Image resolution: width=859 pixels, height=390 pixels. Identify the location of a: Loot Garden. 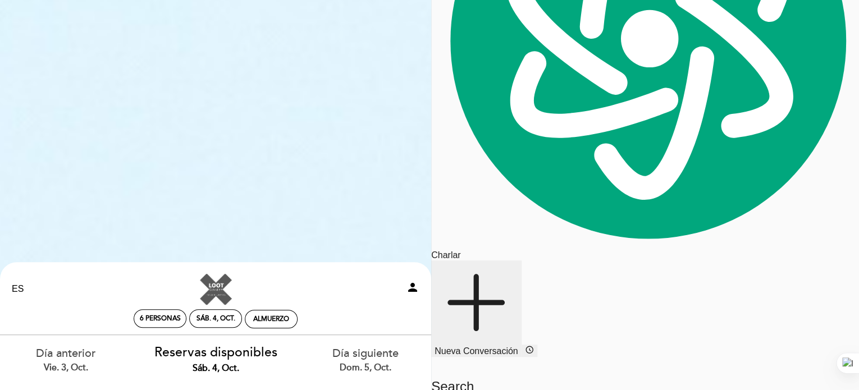
(216, 289).